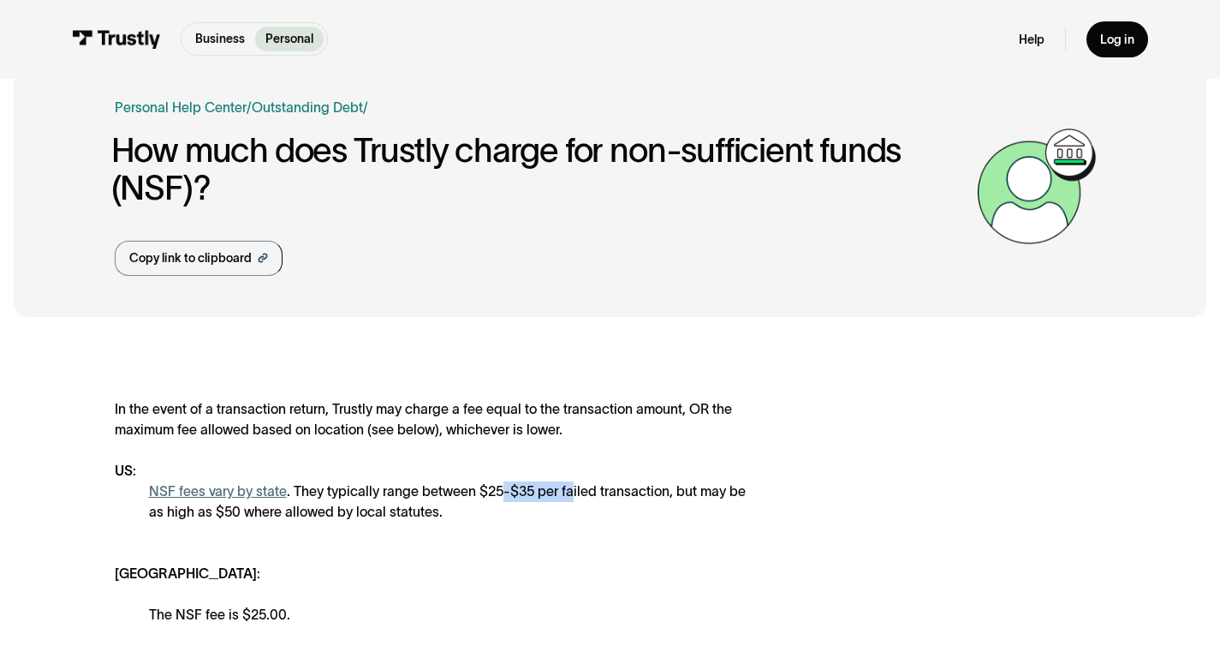  Describe the element at coordinates (1032, 39) in the screenshot. I see `a: Help` at that location.